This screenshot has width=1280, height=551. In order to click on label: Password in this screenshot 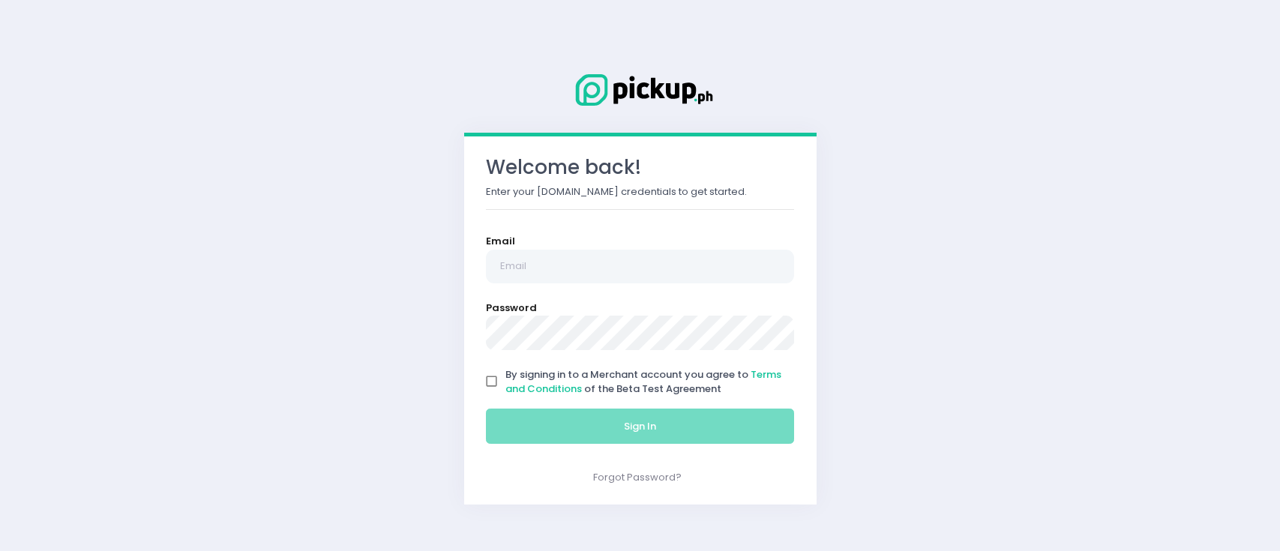, I will do `click(511, 308)`.